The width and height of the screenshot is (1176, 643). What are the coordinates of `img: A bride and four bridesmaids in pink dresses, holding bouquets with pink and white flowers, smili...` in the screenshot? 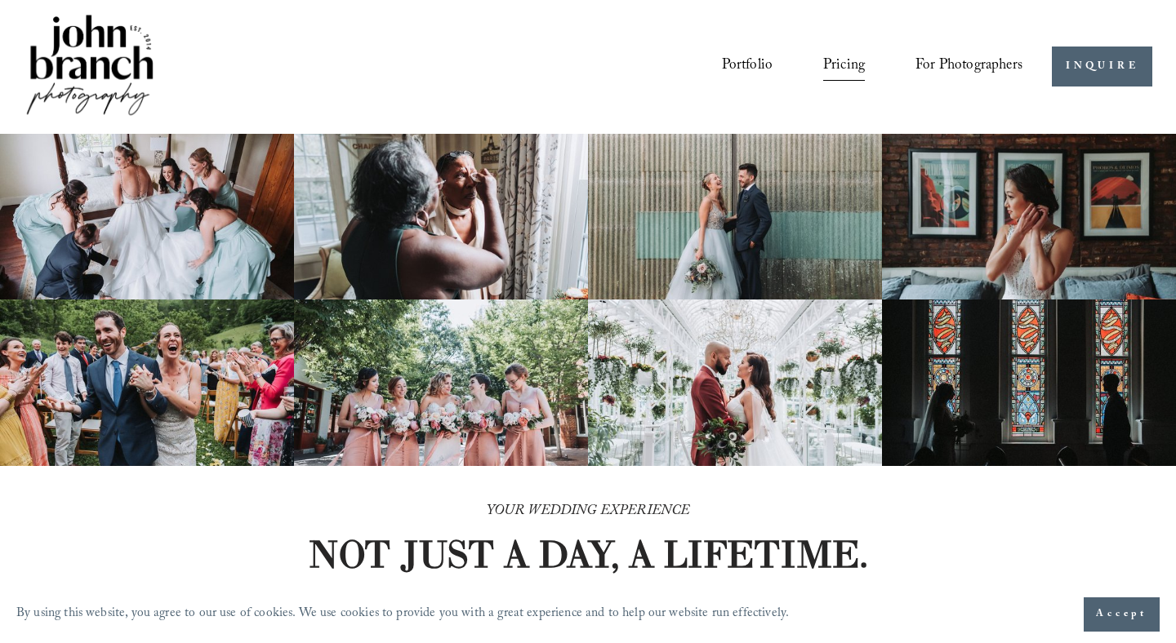 It's located at (441, 383).